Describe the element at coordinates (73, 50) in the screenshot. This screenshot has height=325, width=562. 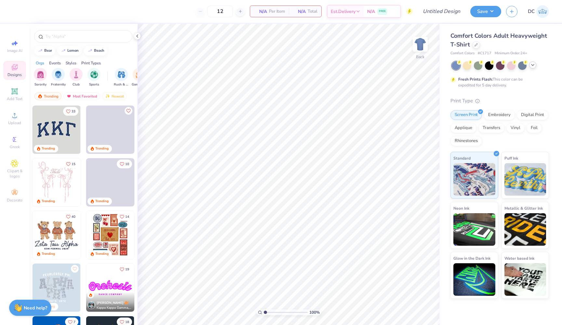
I see `div: lemon` at that location.